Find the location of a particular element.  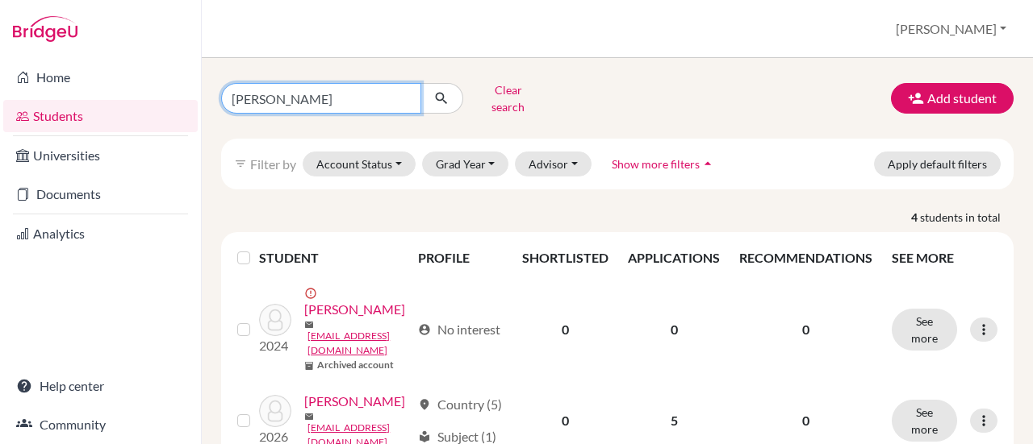

button: Add student is located at coordinates (952, 98).